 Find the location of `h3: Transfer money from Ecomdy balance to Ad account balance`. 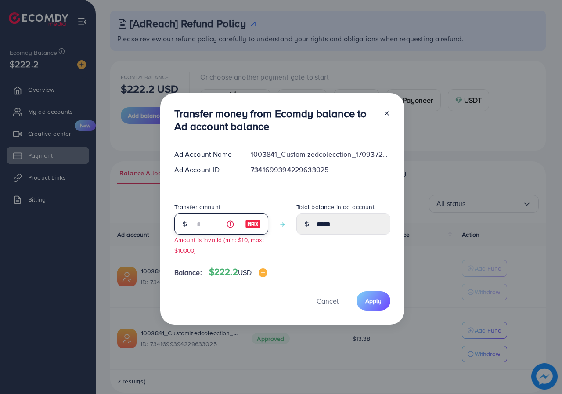

h3: Transfer money from Ecomdy balance to Ad account balance is located at coordinates (275, 120).